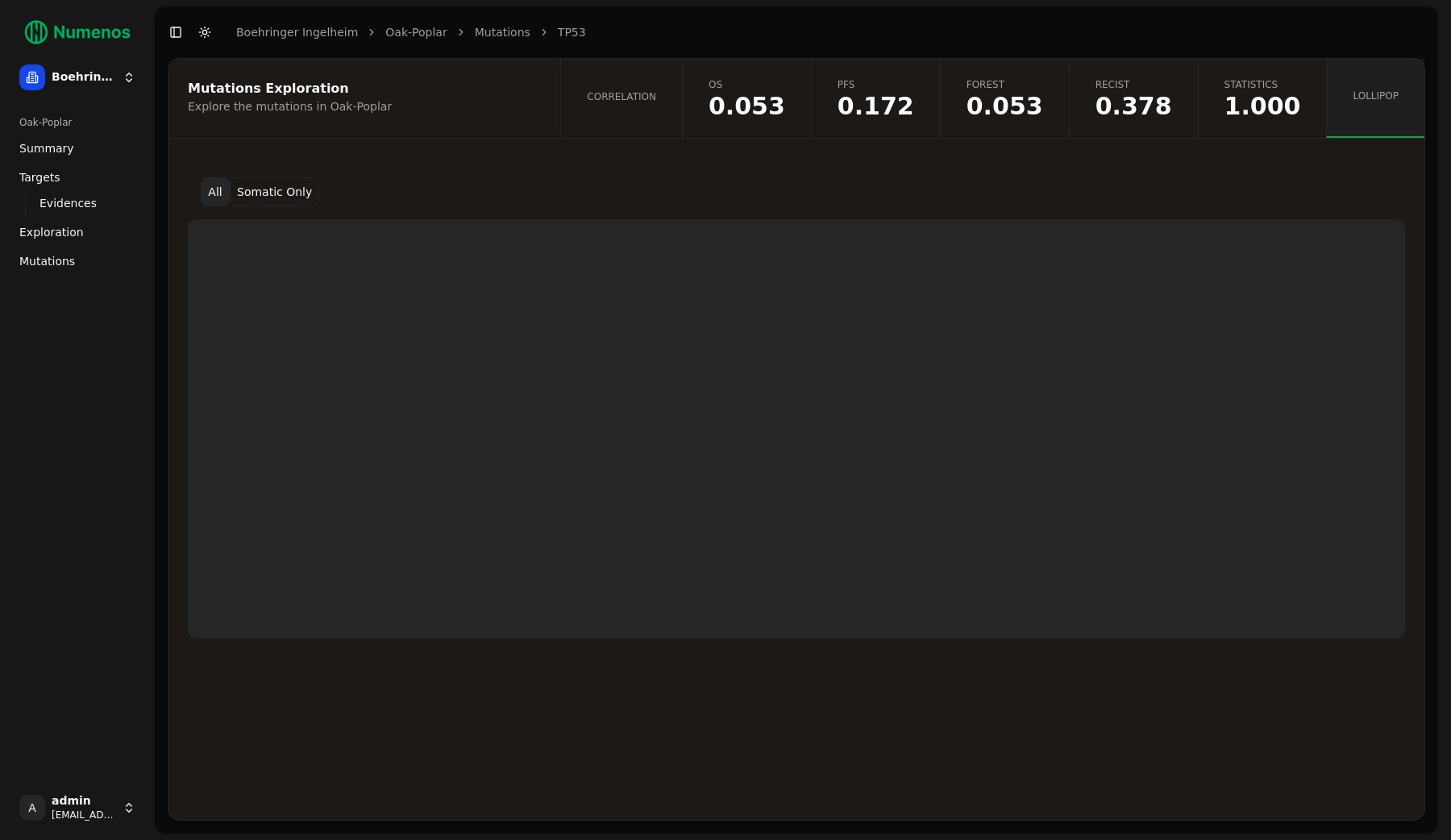  I want to click on a: Oak-Poplar, so click(416, 32).